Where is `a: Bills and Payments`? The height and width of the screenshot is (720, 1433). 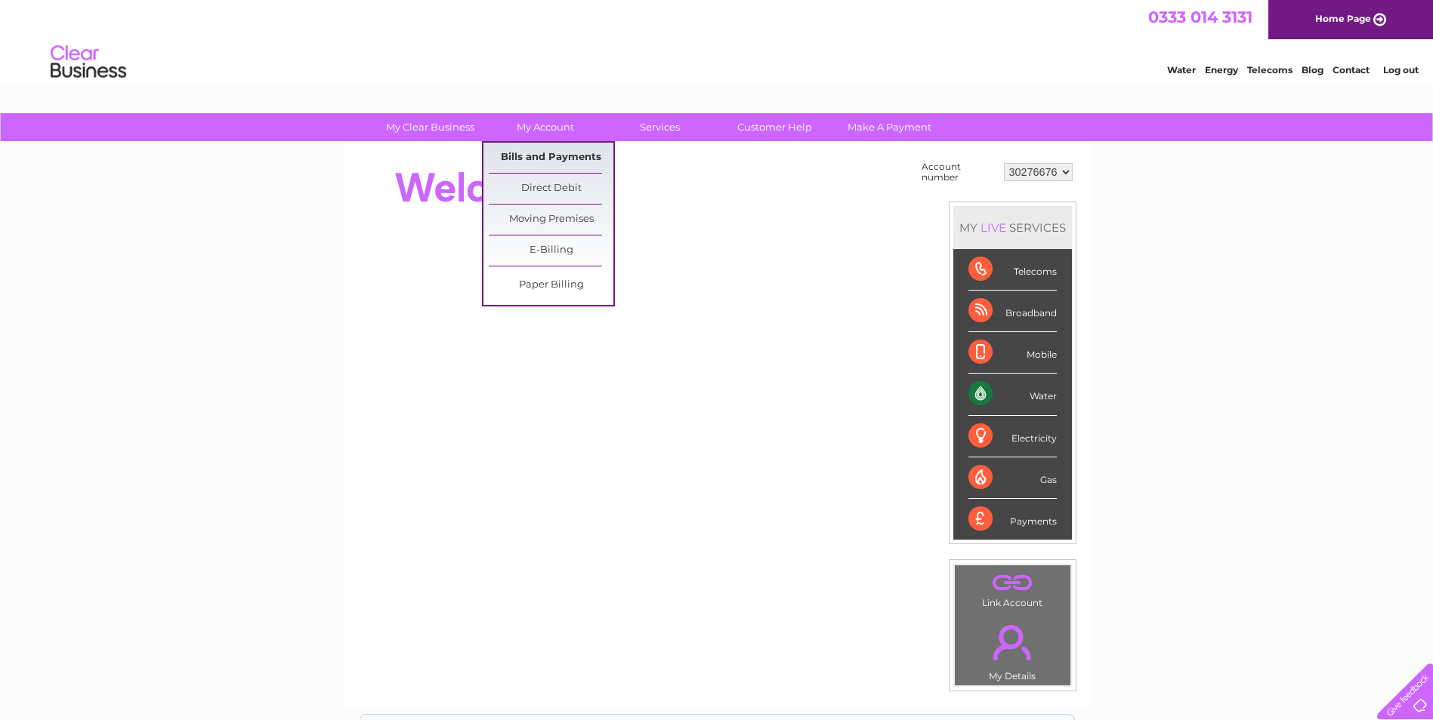
a: Bills and Payments is located at coordinates (551, 158).